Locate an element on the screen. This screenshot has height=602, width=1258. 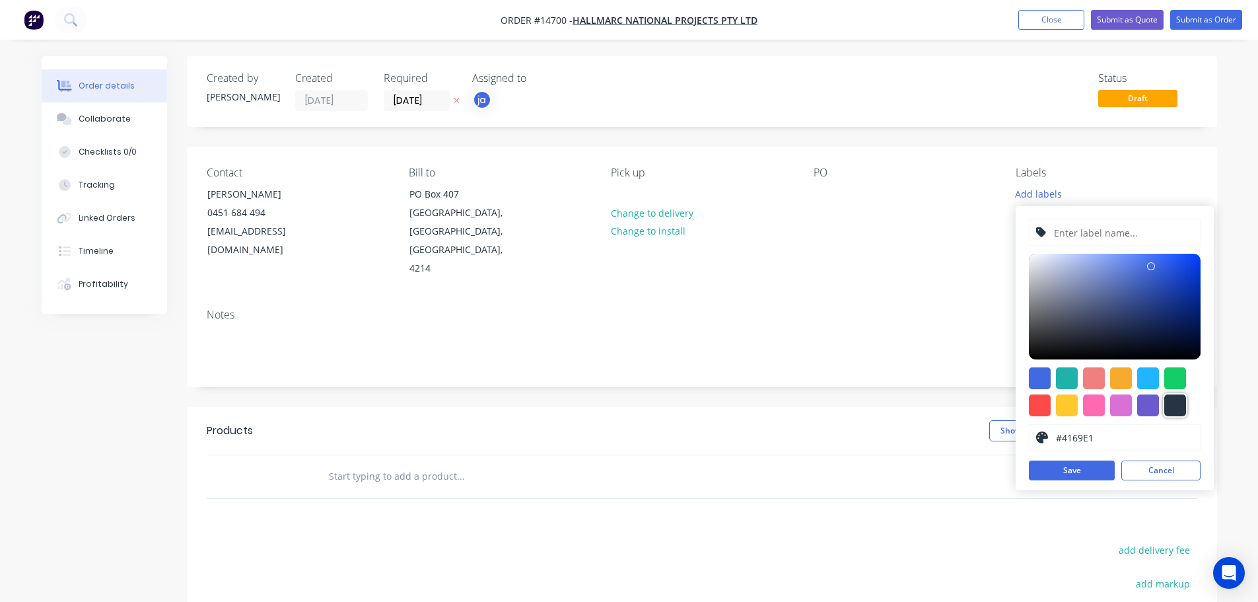
div: #20b2aa is located at coordinates (1066, 378).